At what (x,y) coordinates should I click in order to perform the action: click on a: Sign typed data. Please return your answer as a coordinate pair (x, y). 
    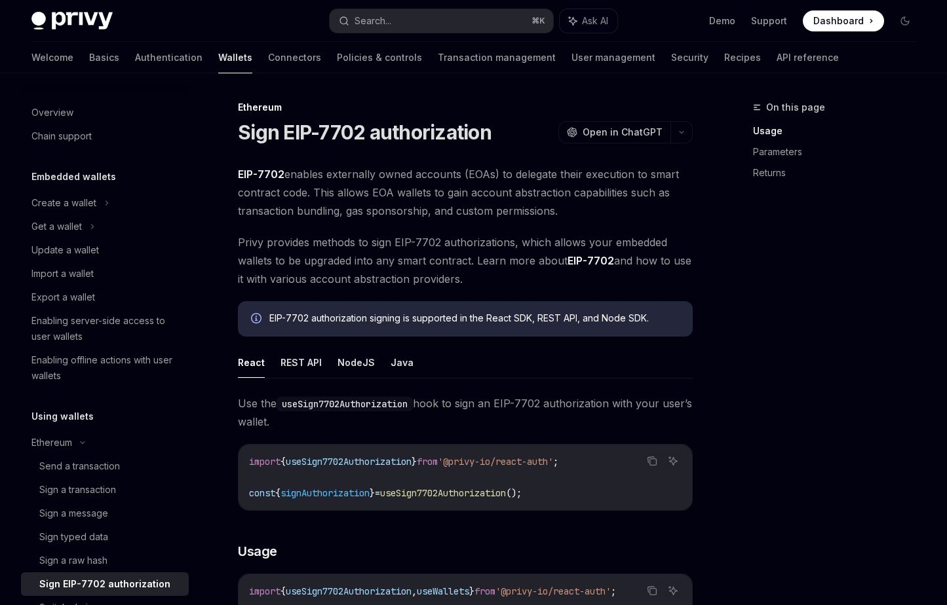
    Looking at the image, I should click on (105, 537).